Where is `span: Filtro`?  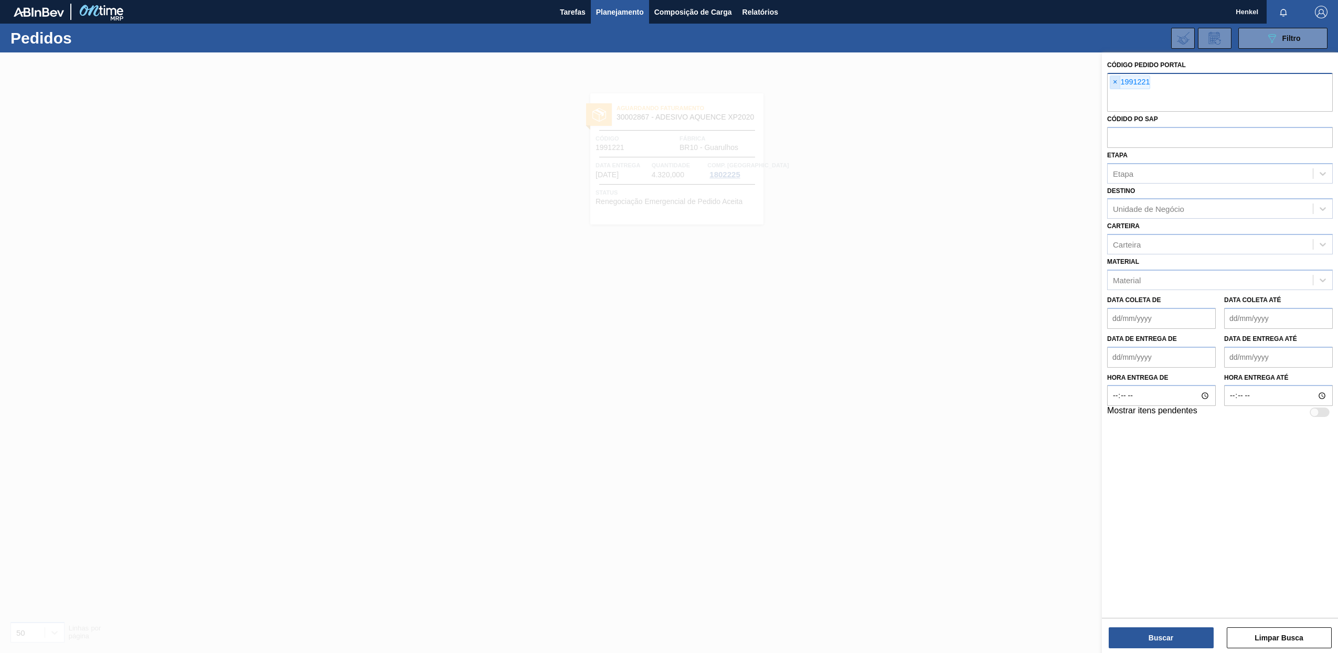
span: Filtro is located at coordinates (1291, 38).